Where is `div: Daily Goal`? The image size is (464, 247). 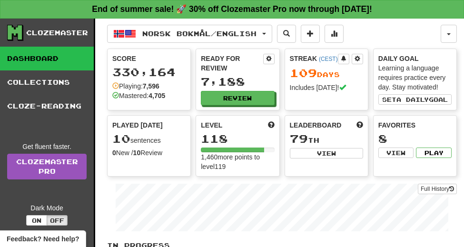 div: Daily Goal is located at coordinates (415, 59).